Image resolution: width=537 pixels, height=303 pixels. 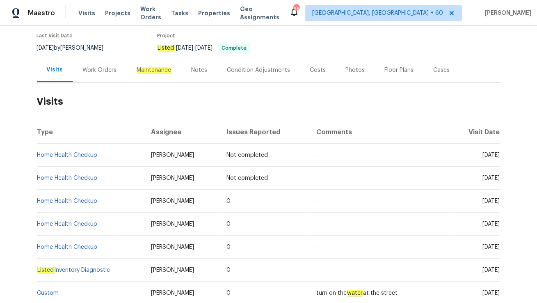 What do you see at coordinates (118, 13) in the screenshot?
I see `span: Projects` at bounding box center [118, 13].